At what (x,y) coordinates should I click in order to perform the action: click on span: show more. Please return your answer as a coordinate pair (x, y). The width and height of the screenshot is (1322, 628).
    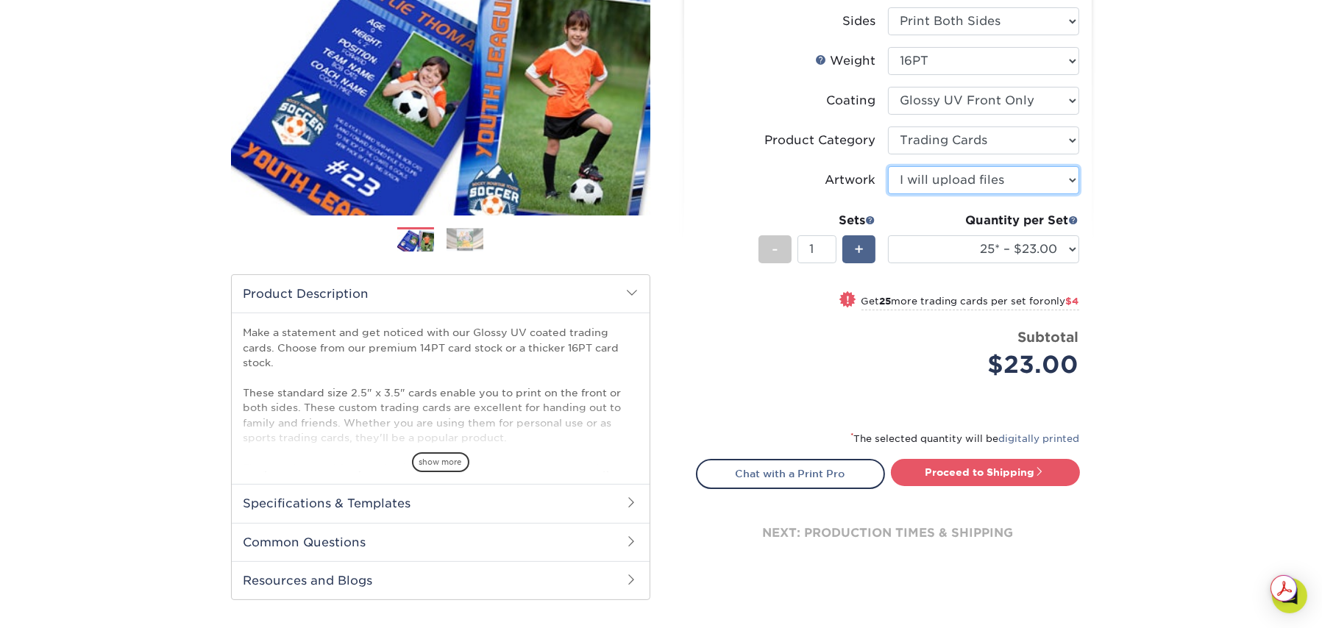
    Looking at the image, I should click on (441, 462).